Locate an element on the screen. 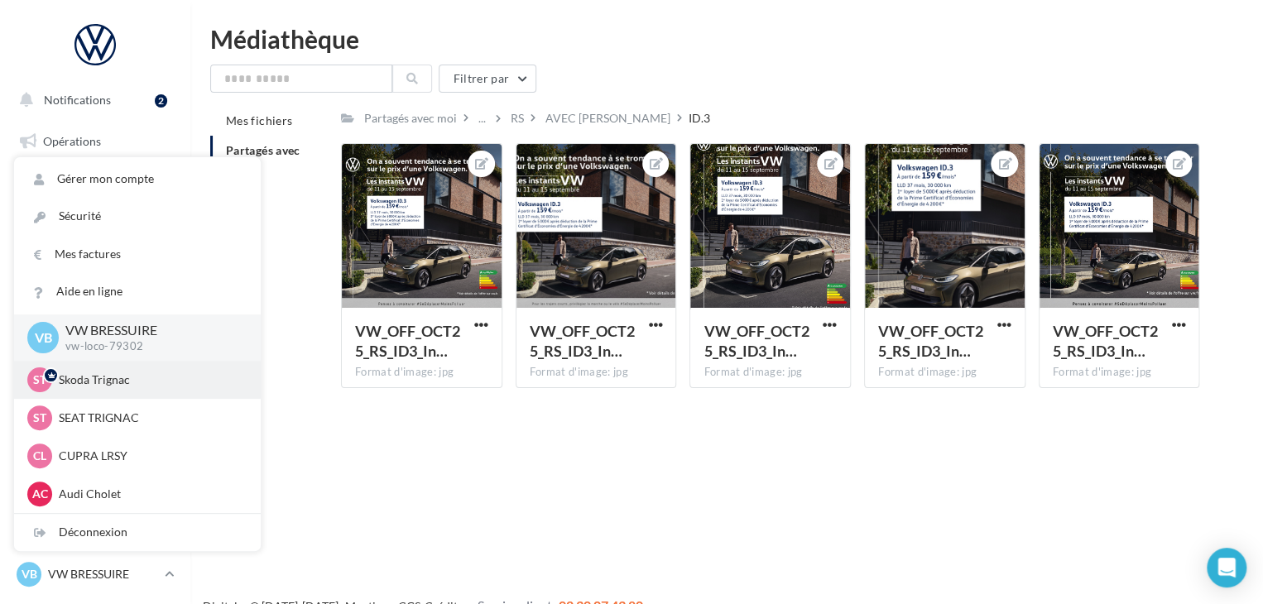 Image resolution: width=1263 pixels, height=604 pixels. a: Campagnes DataOnDemand is located at coordinates (95, 493).